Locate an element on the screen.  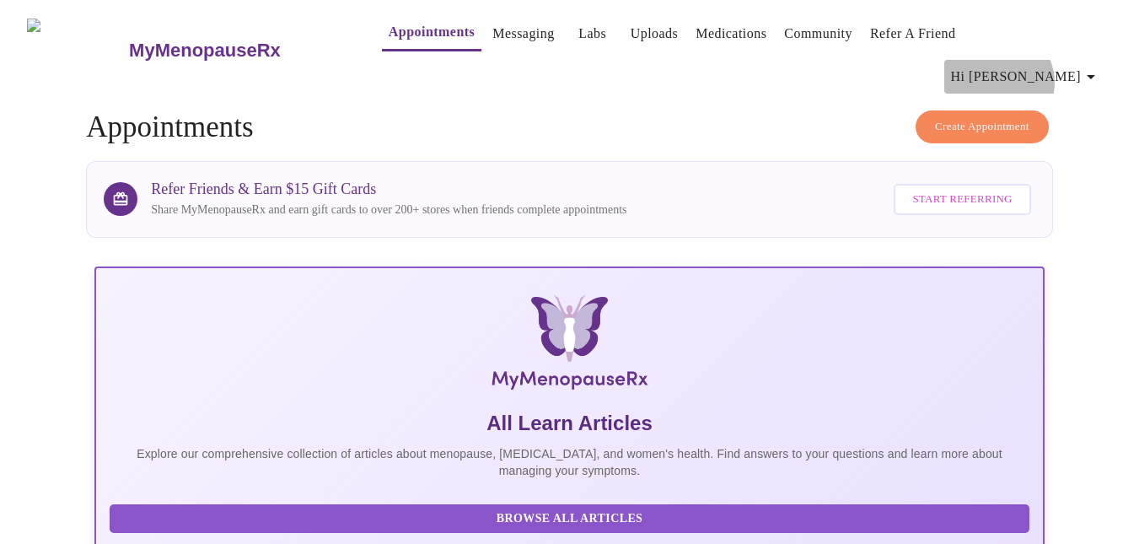
button: Community is located at coordinates (818, 34).